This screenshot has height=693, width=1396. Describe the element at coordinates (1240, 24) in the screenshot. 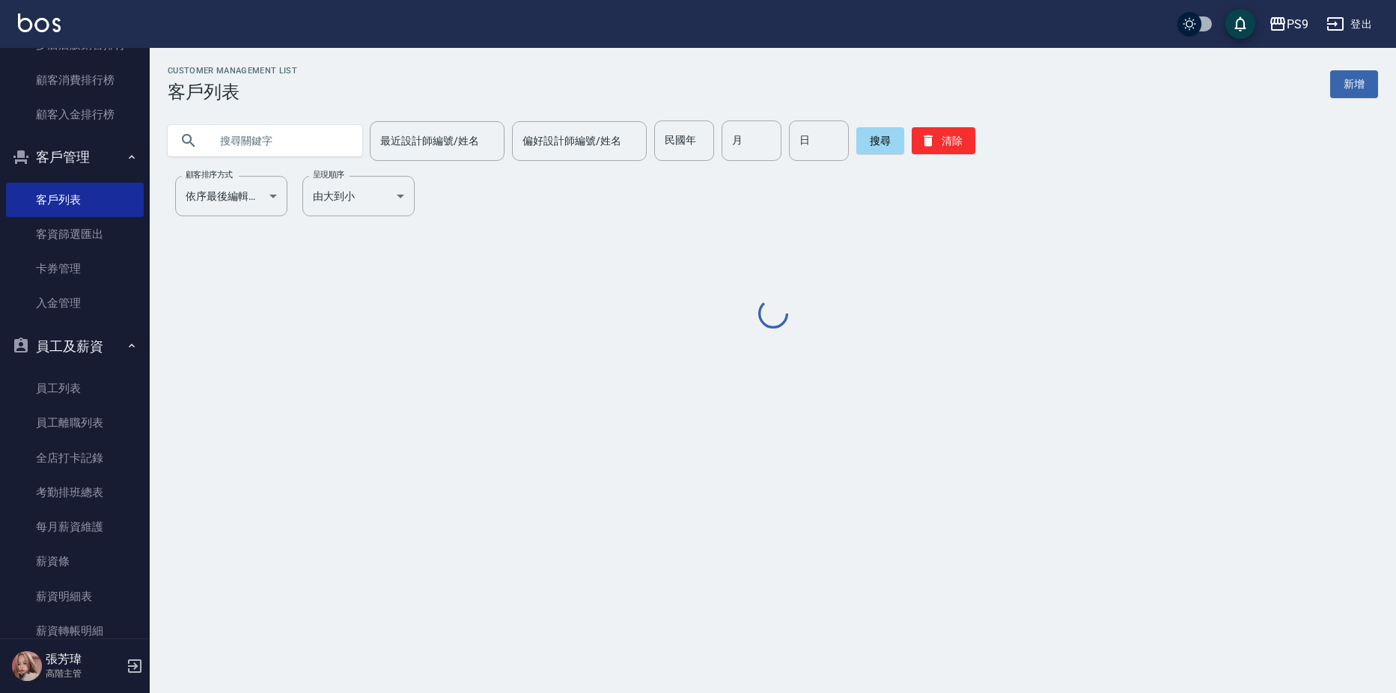

I see `button: save` at that location.